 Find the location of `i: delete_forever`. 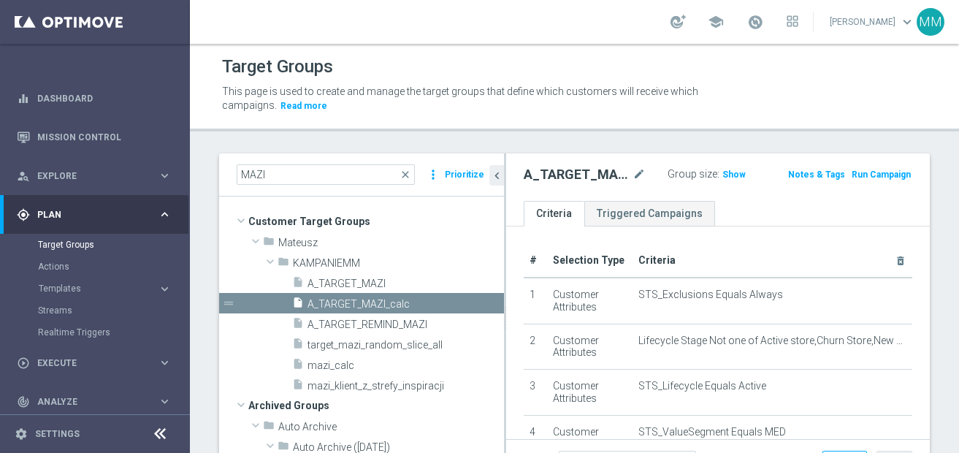

i: delete_forever is located at coordinates (901, 261).